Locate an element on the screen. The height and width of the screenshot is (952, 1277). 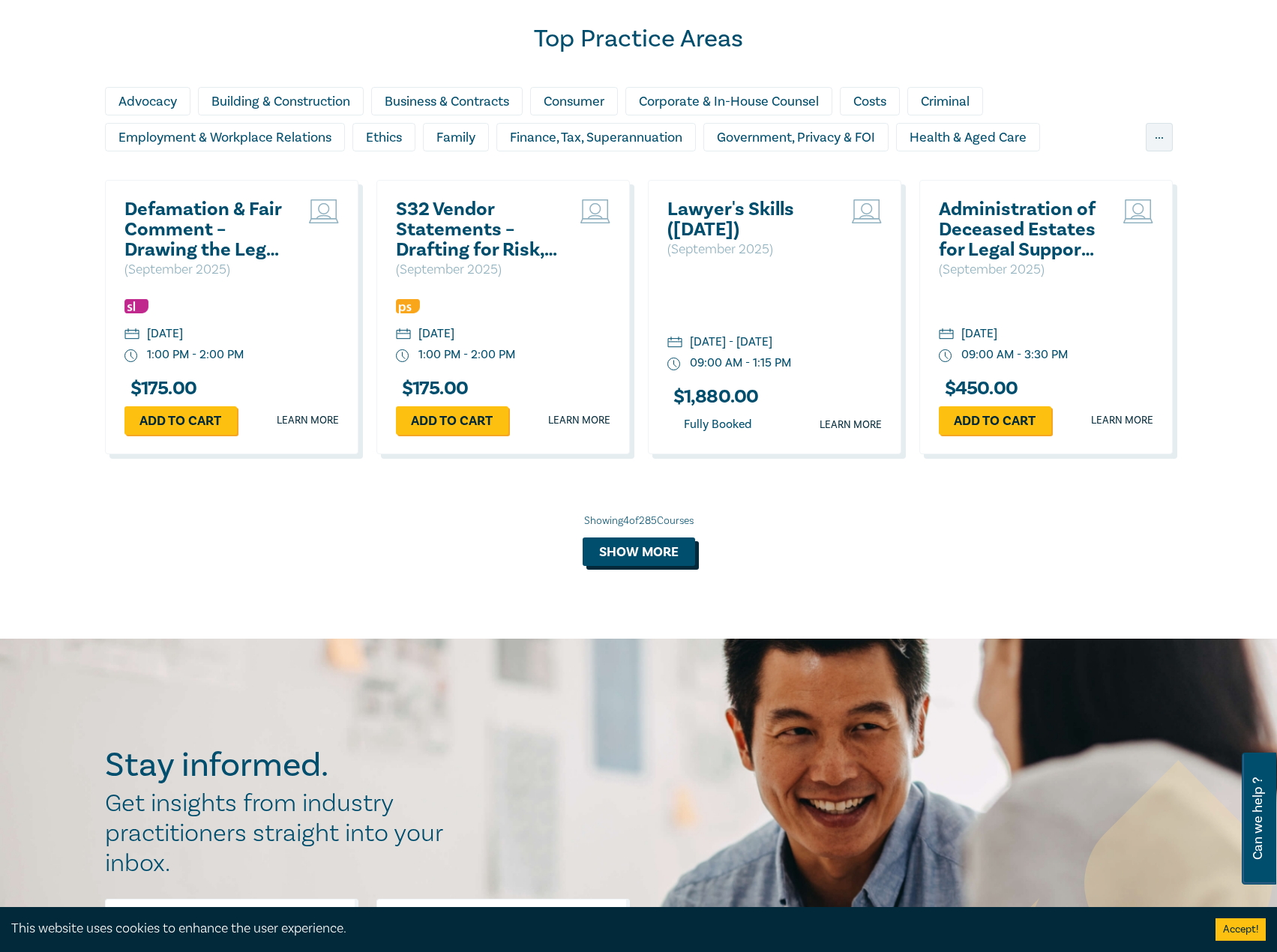
div: Business & Contracts is located at coordinates (447, 101).